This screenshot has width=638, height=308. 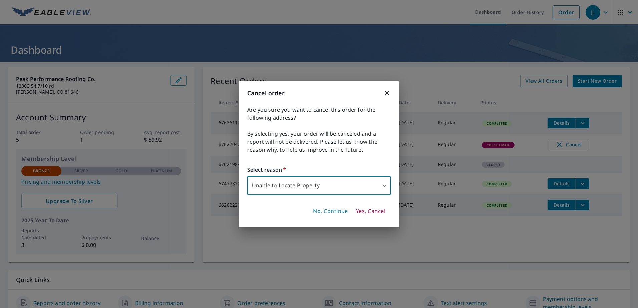 I want to click on div: Unable to Locate Property, so click(x=319, y=186).